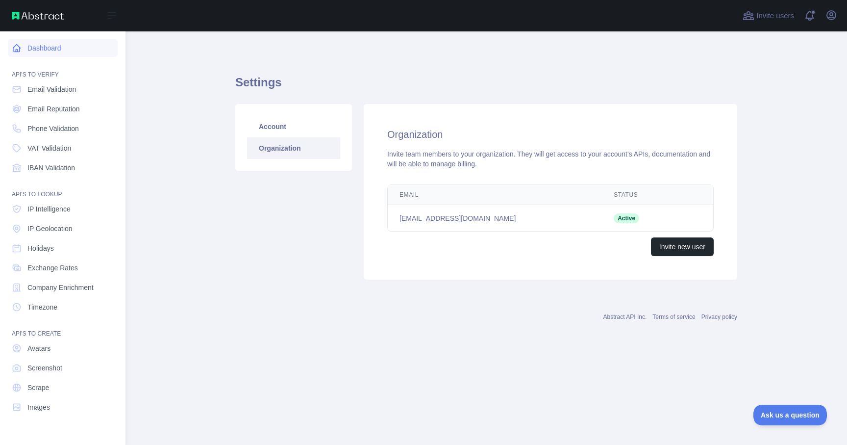  Describe the element at coordinates (495, 195) in the screenshot. I see `th: Email` at that location.